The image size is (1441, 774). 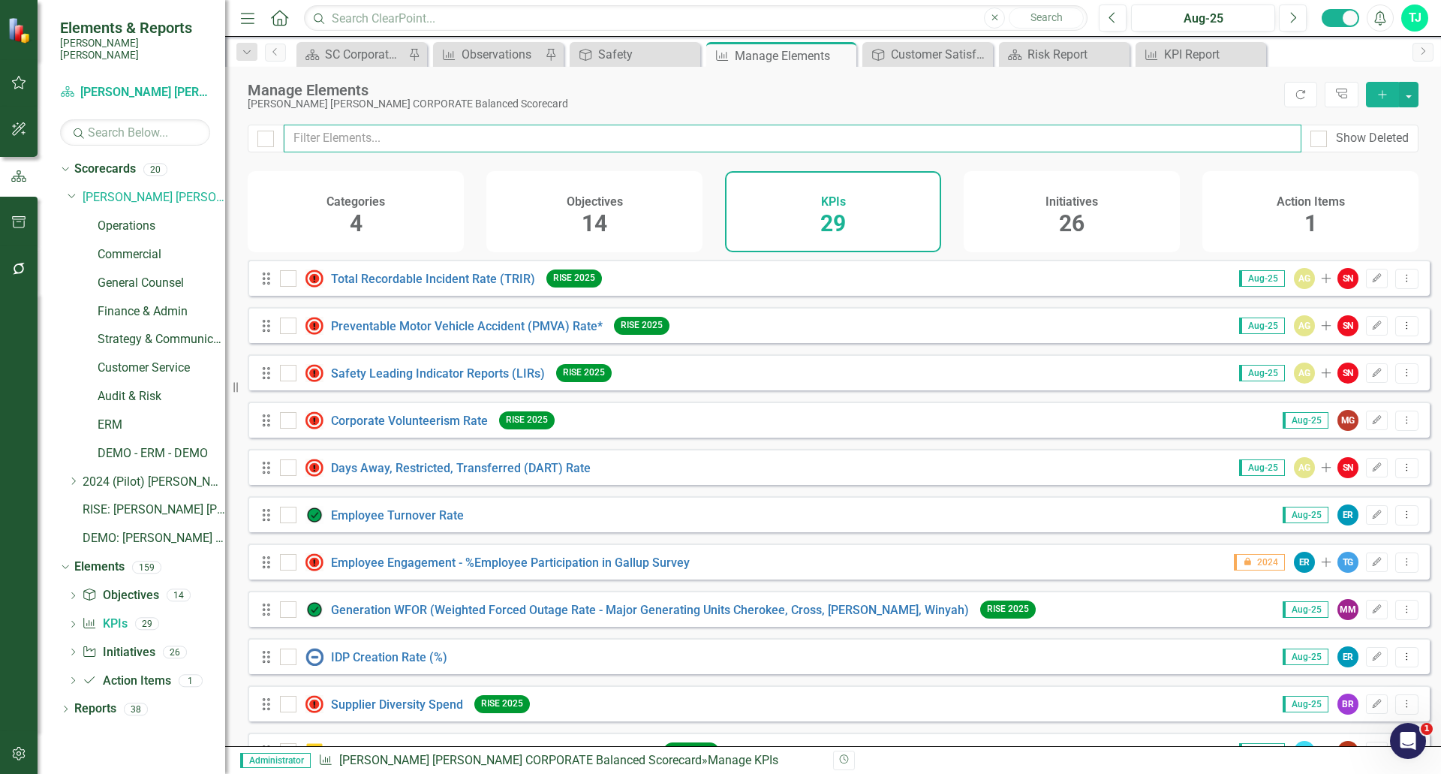 I want to click on a: Commercial, so click(x=161, y=254).